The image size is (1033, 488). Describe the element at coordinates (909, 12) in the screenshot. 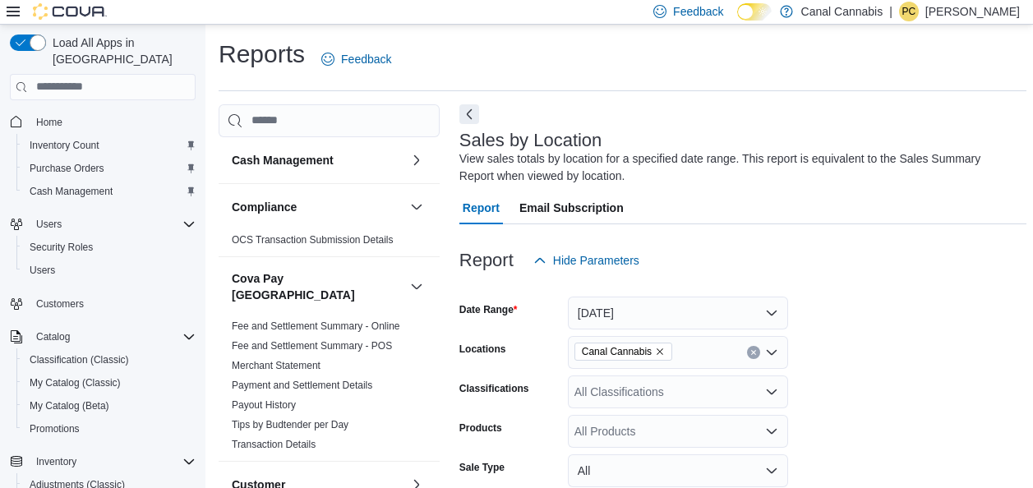

I see `span: PC` at that location.